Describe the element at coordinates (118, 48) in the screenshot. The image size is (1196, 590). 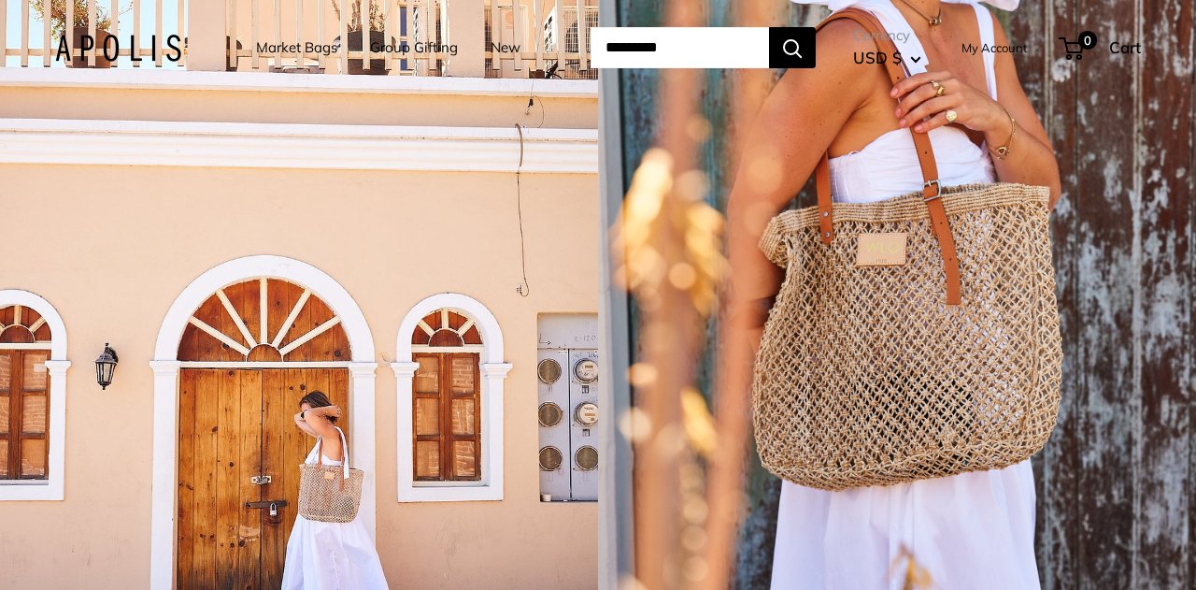
I see `img: Apolis` at that location.